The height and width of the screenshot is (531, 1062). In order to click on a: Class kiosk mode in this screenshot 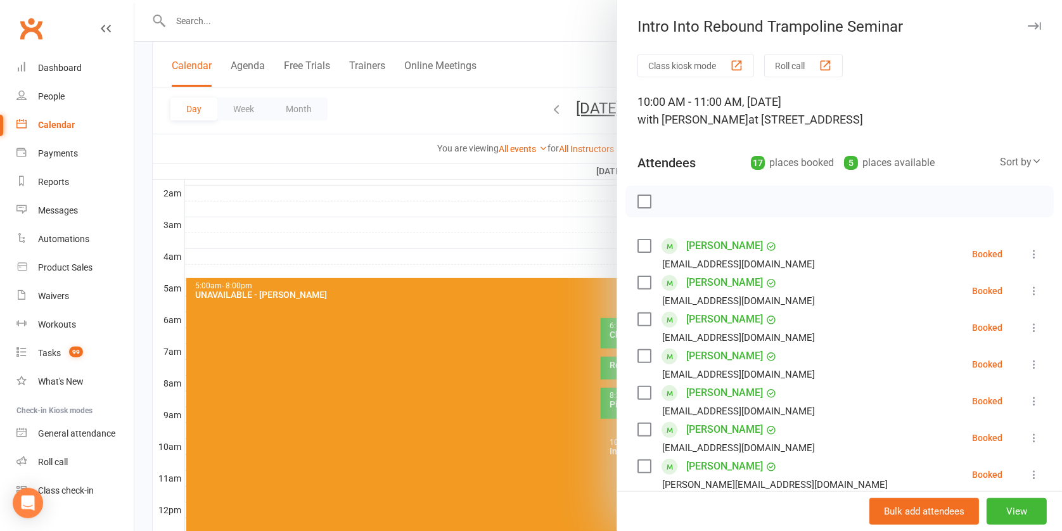, I will do `click(75, 490)`.